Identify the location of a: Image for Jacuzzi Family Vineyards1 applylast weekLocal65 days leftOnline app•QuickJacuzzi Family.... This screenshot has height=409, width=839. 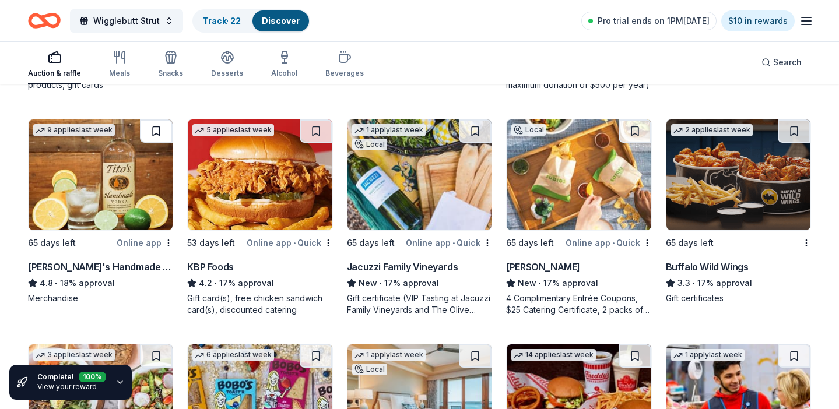
(419, 217).